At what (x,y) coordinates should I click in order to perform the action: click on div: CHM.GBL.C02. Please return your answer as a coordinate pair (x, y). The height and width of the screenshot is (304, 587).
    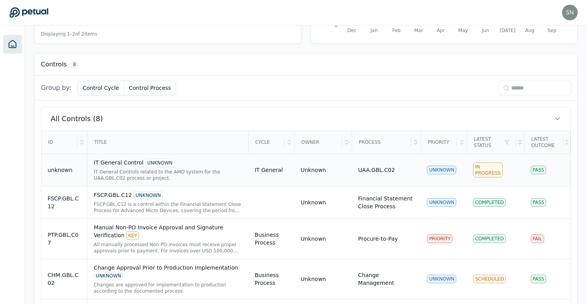
    Looking at the image, I should click on (64, 279).